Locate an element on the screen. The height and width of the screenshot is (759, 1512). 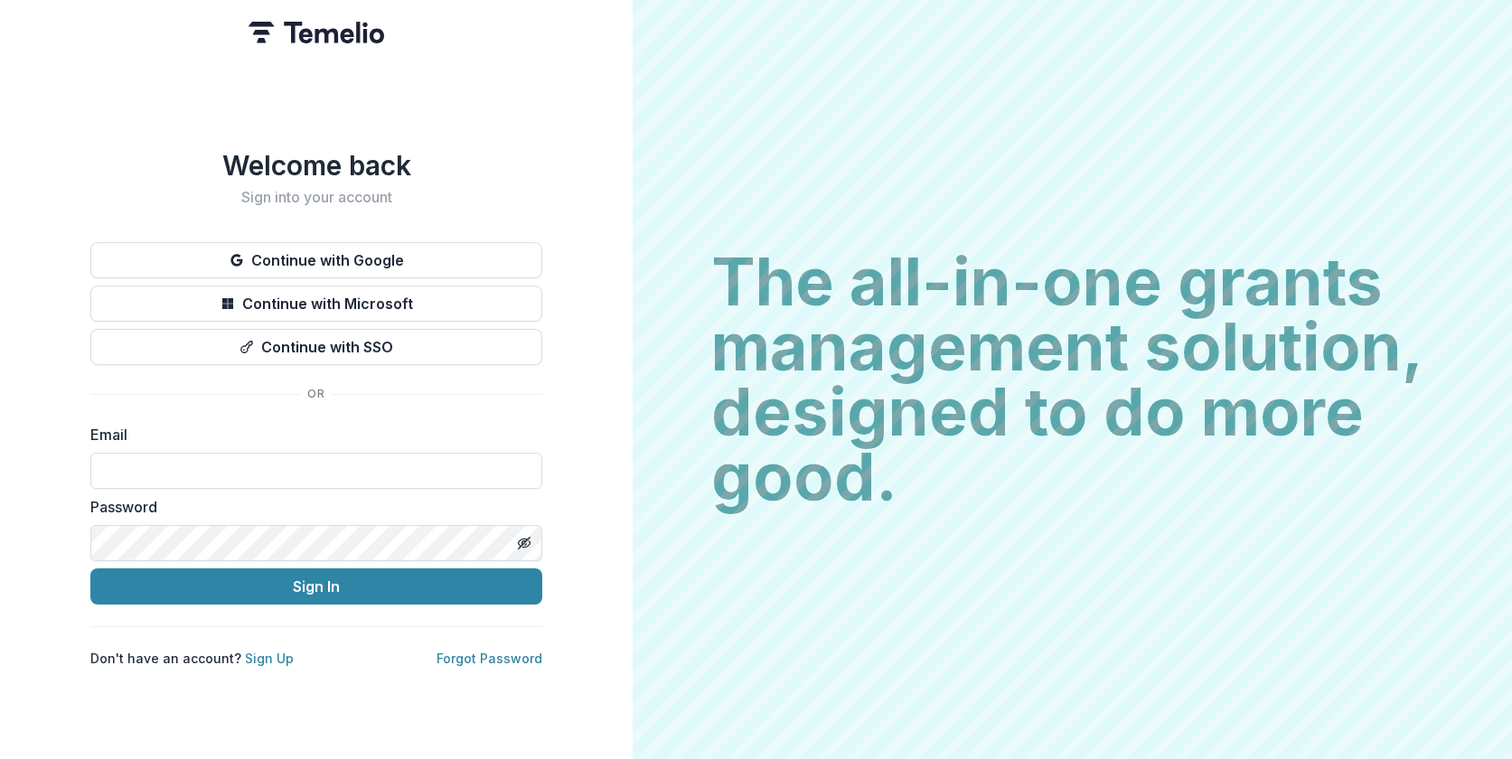
button: Continue with Microsoft is located at coordinates (316, 304).